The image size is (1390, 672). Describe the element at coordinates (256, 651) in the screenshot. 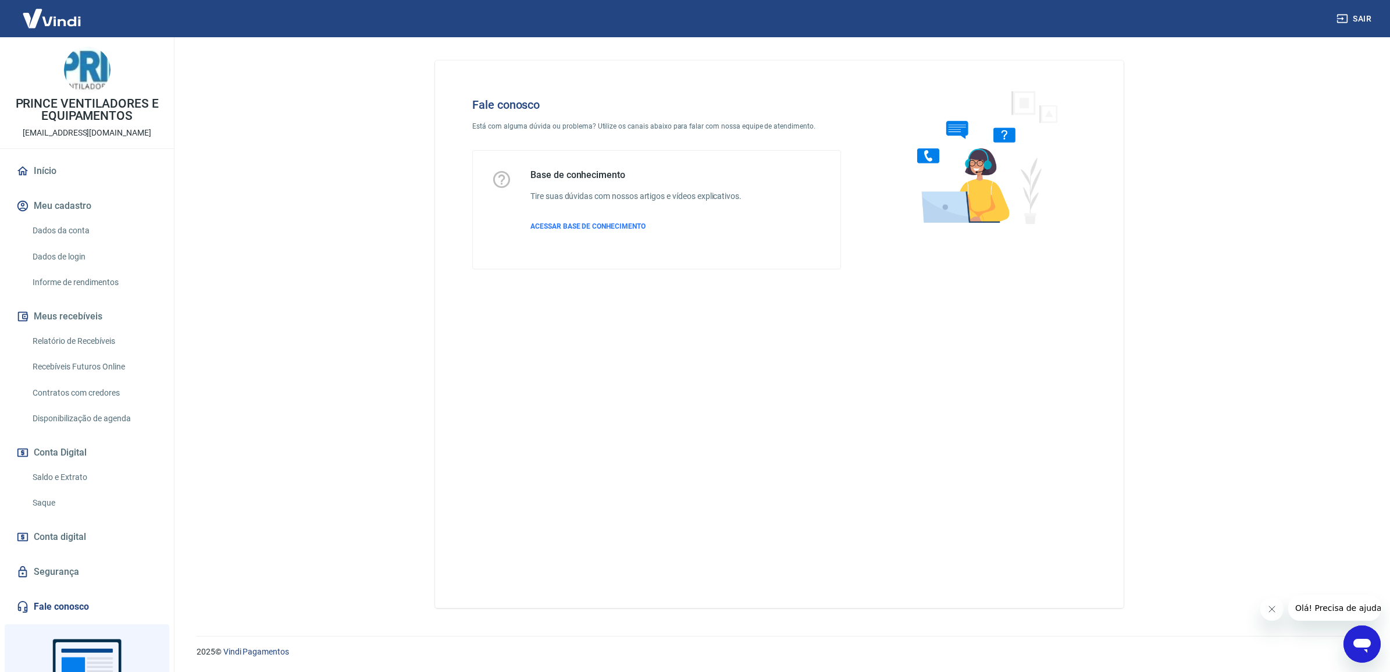

I see `a: Vindi Pagamentos` at that location.